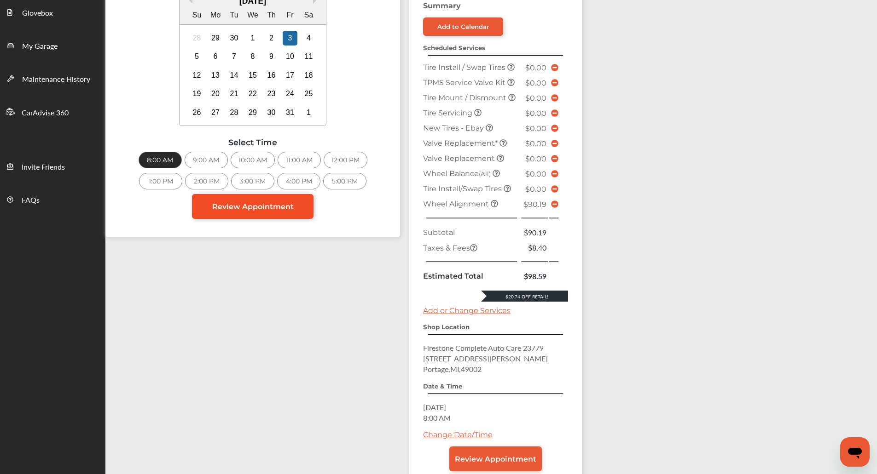  What do you see at coordinates (215, 94) in the screenshot?
I see `div: Choose Monday, October 20th, 2025` at bounding box center [215, 94].